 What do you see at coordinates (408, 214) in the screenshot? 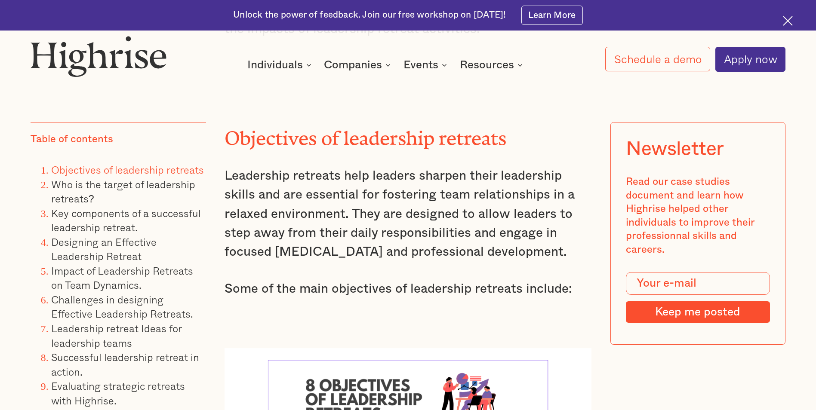
I see `p: Leadership retreats help leaders sharpen their leadership skills and are essential for fostering ...` at bounding box center [408, 214].